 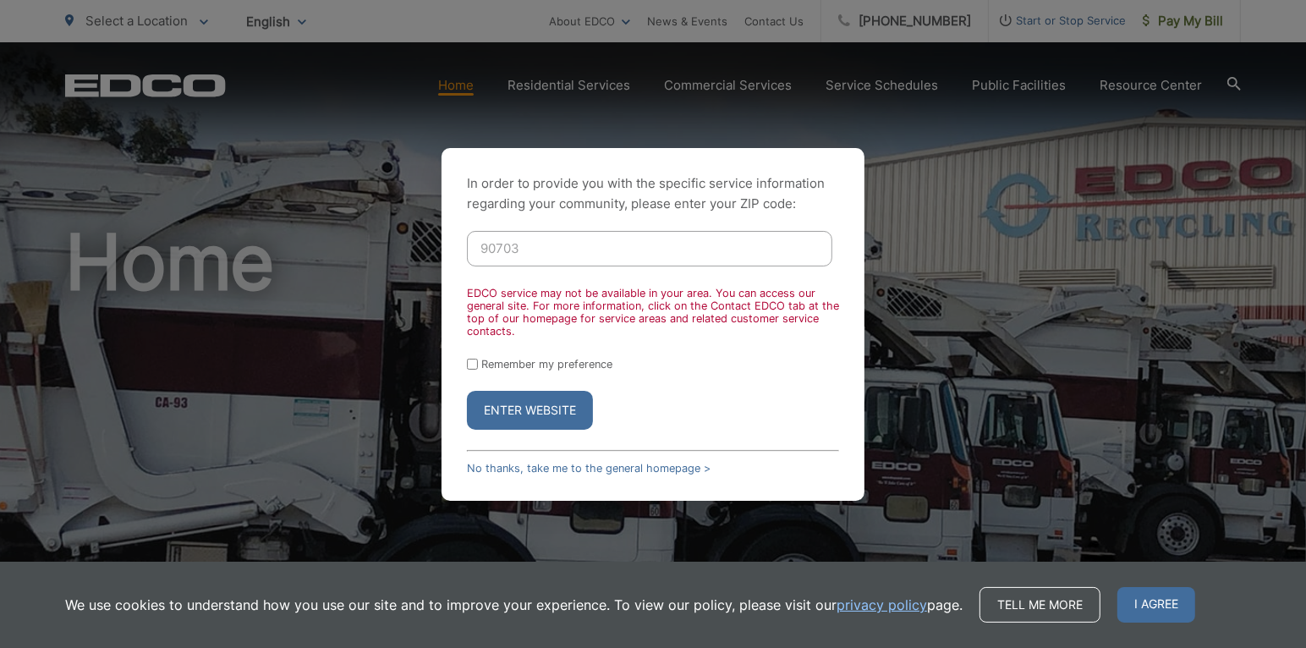 What do you see at coordinates (530, 410) in the screenshot?
I see `button: Enter Website` at bounding box center [530, 410].